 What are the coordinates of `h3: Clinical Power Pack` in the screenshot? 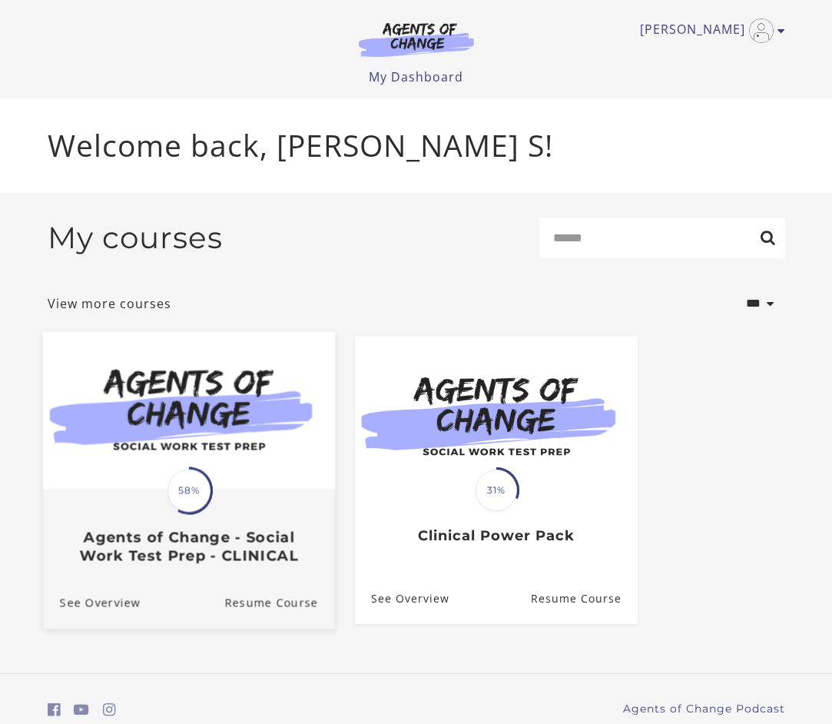 It's located at (496, 536).